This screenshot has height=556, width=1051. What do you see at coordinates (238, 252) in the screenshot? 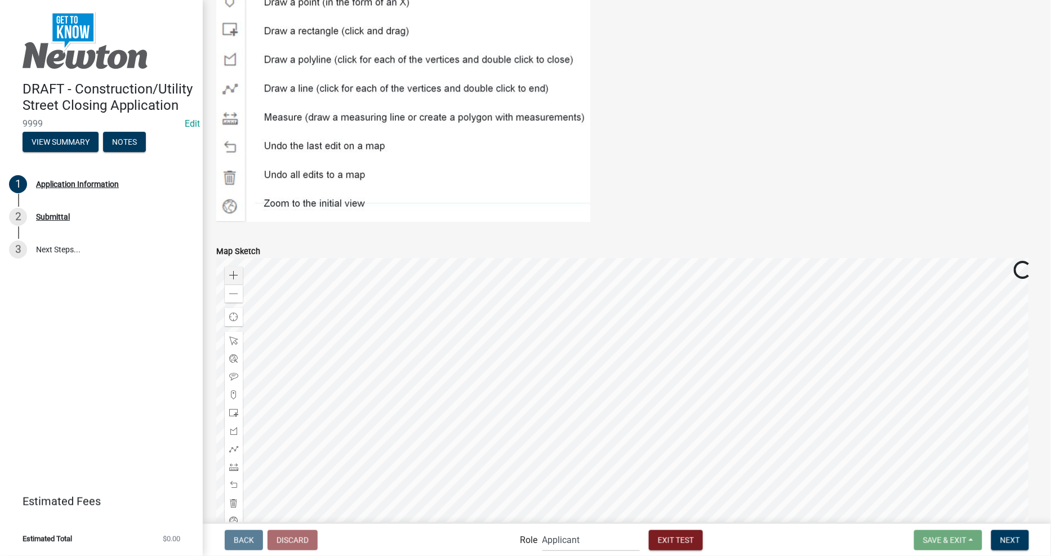
I see `label: Map Sketch` at bounding box center [238, 252].